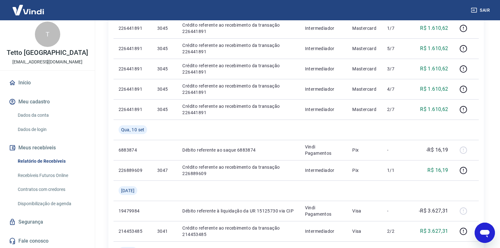 Image resolution: width=500 pixels, height=248 pixels. What do you see at coordinates (47, 222) in the screenshot?
I see `a: Segurança` at bounding box center [47, 222].